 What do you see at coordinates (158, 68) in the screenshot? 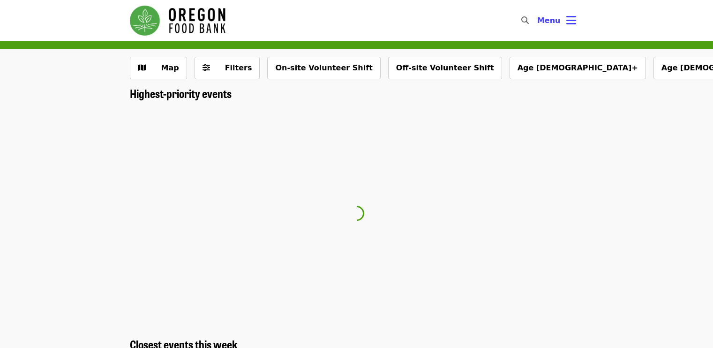
I see `a: Show map view` at bounding box center [158, 68].